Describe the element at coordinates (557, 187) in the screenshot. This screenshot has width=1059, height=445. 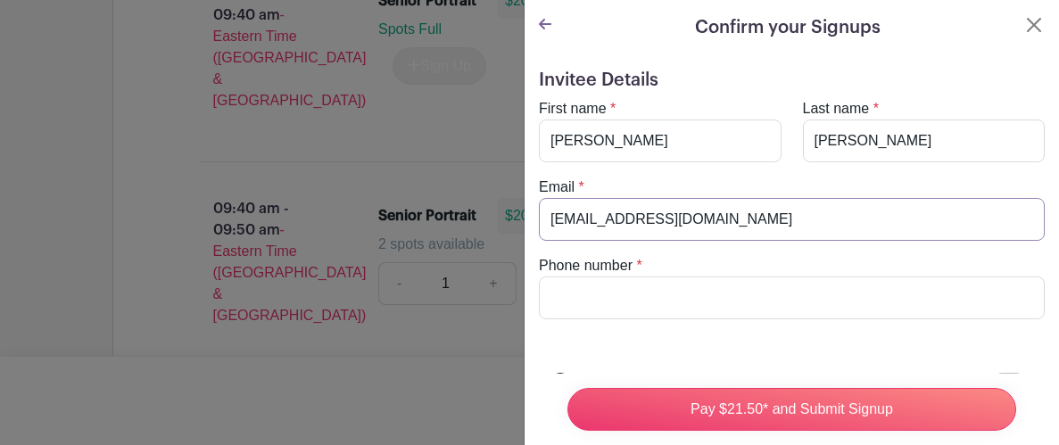
I see `label: Email` at that location.